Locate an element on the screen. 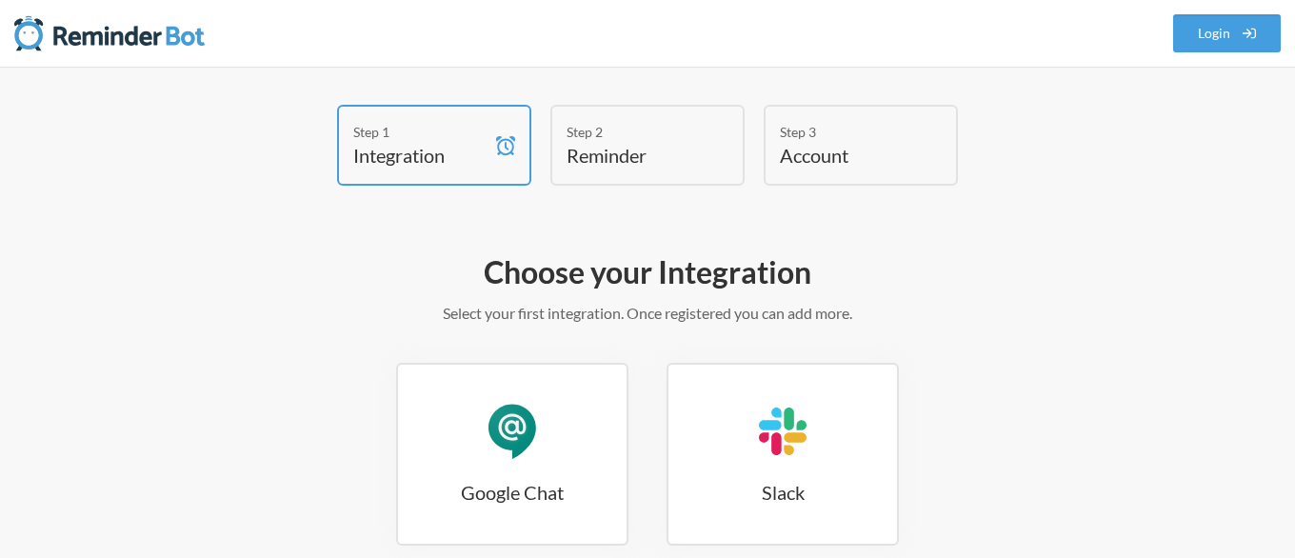 Image resolution: width=1295 pixels, height=558 pixels. h4: Integration is located at coordinates (420, 155).